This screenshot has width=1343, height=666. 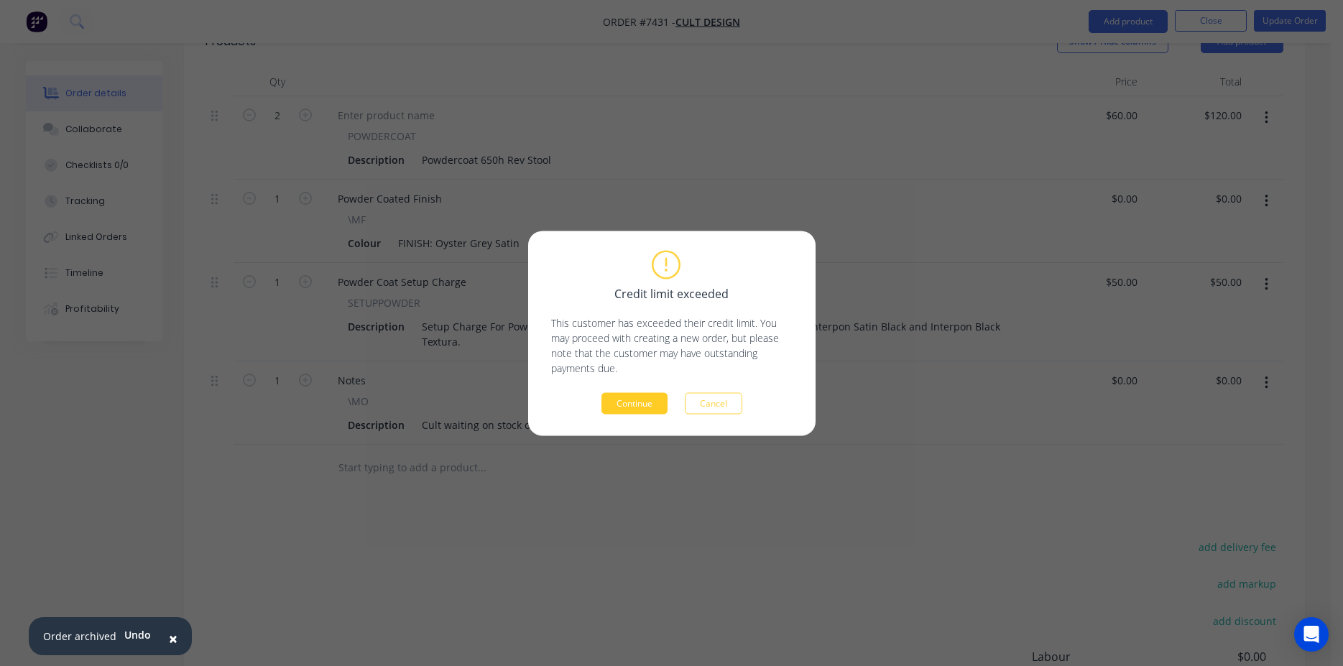 I want to click on button: Close, so click(x=173, y=639).